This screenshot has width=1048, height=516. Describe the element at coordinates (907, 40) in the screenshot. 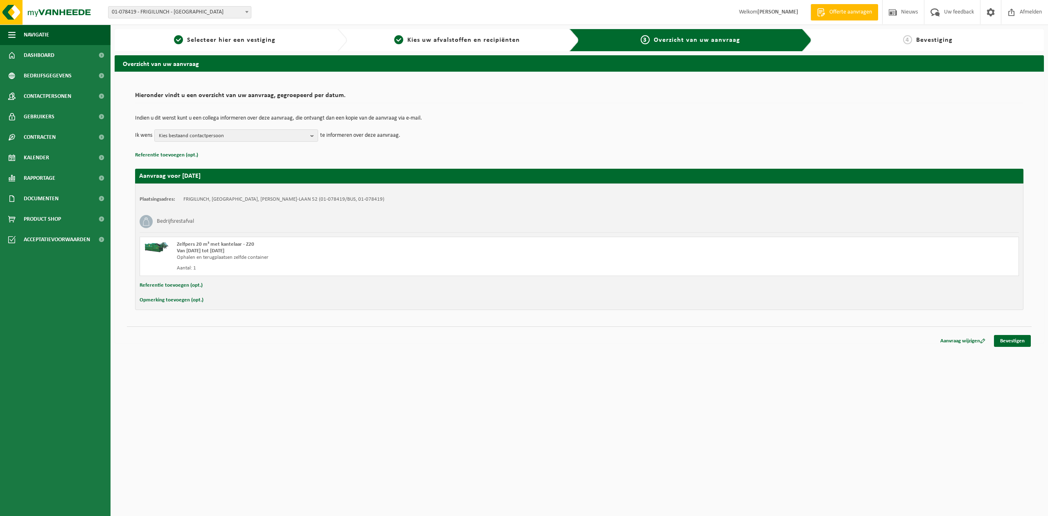

I see `span: 4` at that location.